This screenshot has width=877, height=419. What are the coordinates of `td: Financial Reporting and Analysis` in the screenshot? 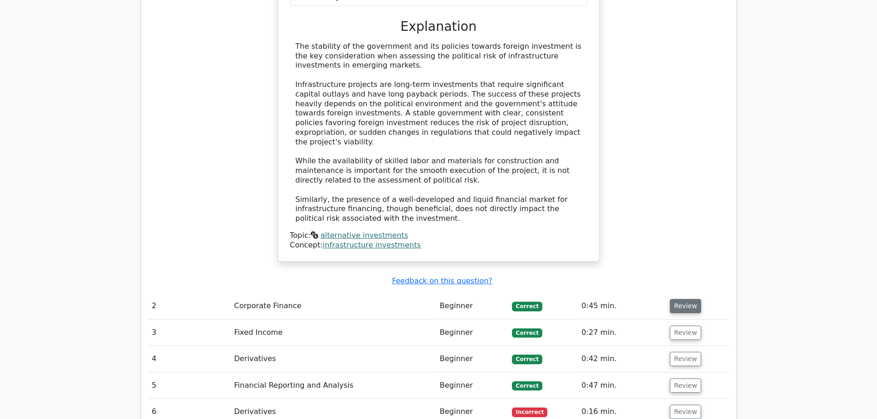 It's located at (333, 386).